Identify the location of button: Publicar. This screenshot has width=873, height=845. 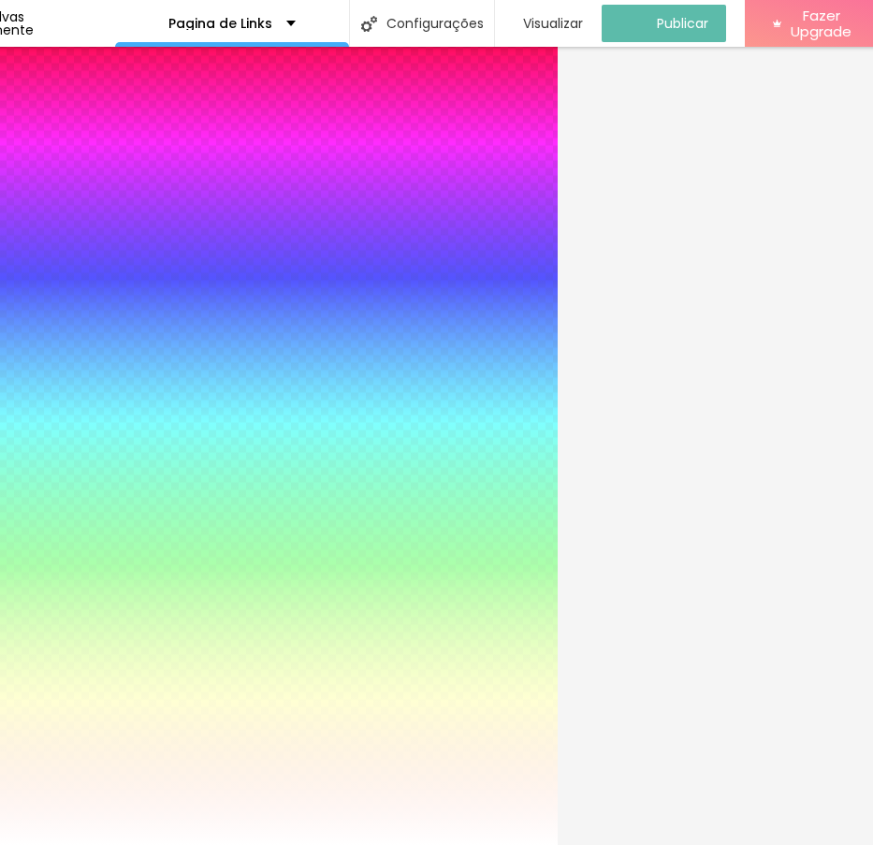
(664, 23).